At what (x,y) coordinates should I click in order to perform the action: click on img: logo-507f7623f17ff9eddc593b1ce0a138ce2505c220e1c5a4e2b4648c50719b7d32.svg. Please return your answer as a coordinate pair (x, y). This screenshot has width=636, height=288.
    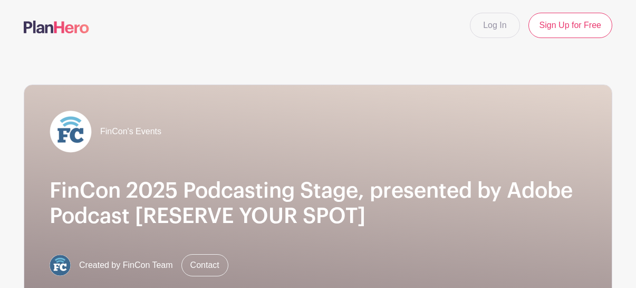
    Looking at the image, I should click on (56, 27).